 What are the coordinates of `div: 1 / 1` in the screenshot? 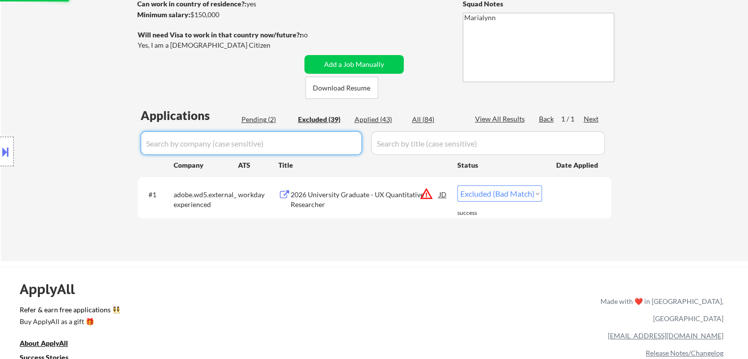 It's located at (572, 119).